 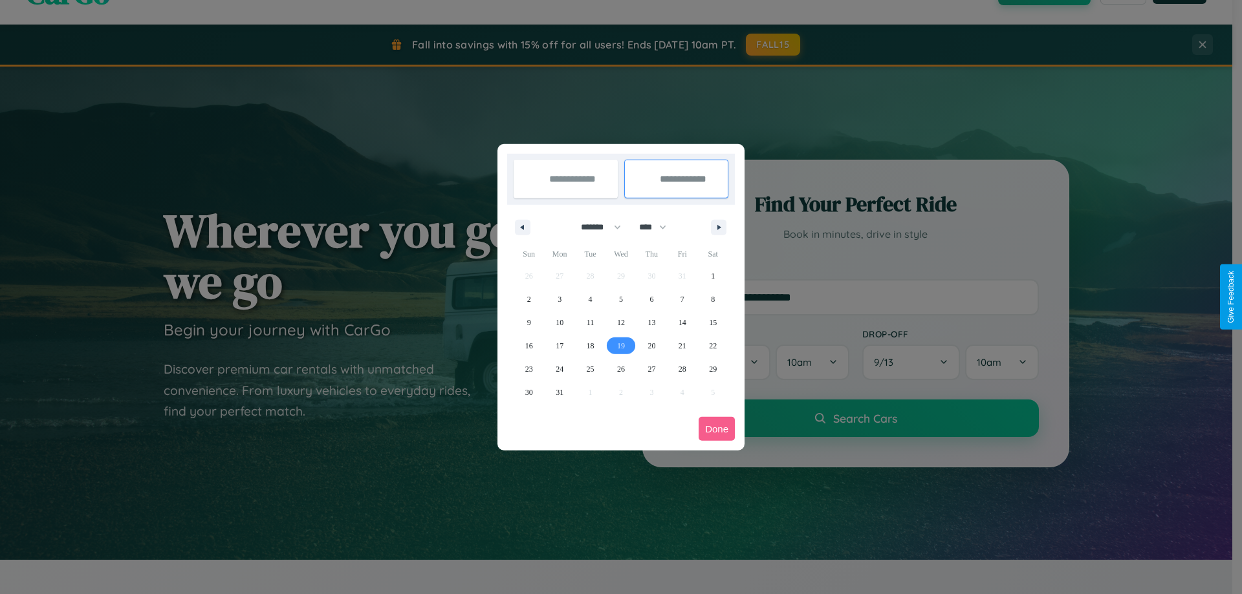 I want to click on button: 27, so click(x=651, y=369).